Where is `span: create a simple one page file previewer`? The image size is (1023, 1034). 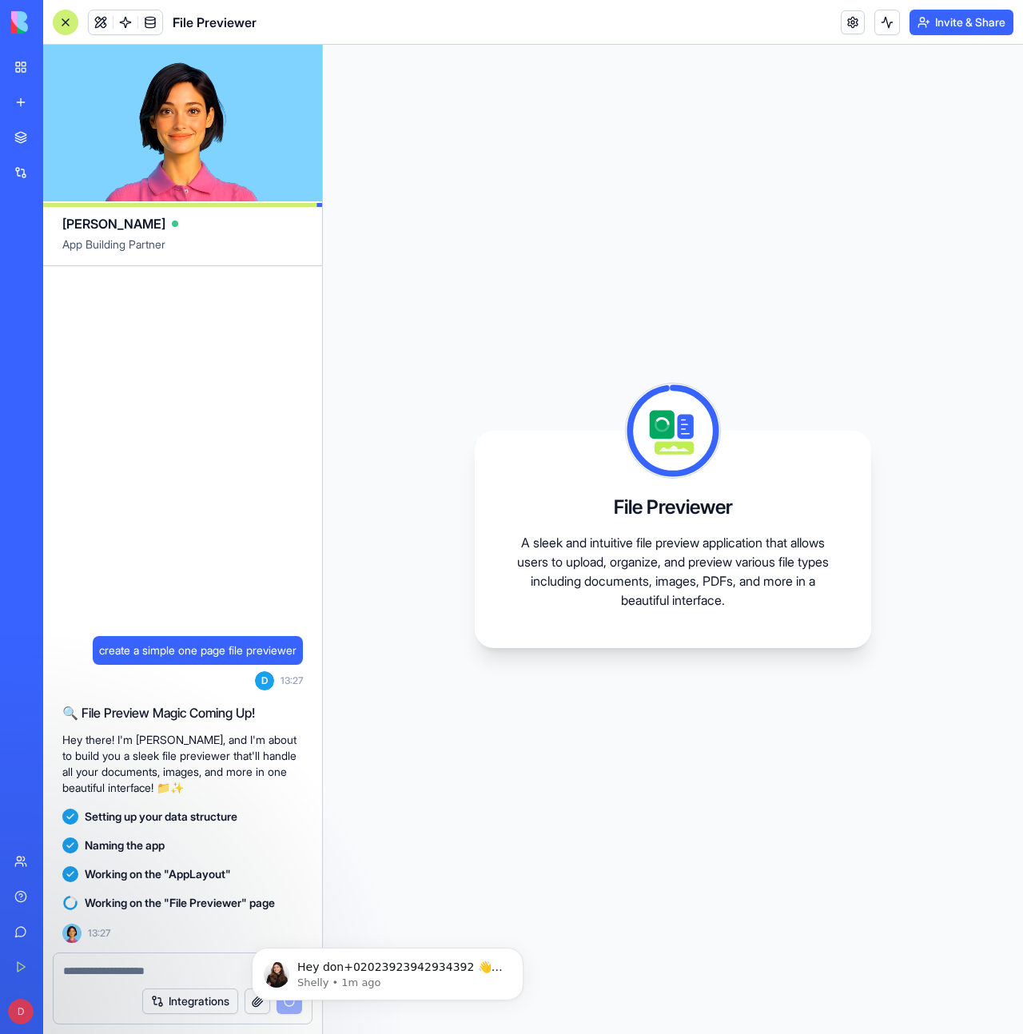
span: create a simple one page file previewer is located at coordinates (197, 650).